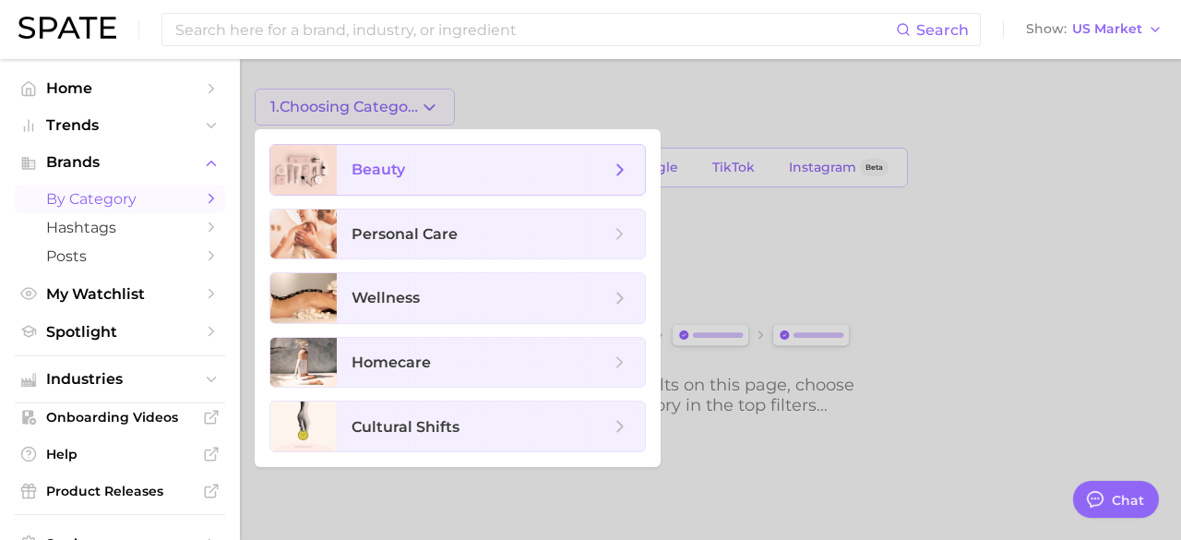  I want to click on input: Search here for a brand, industry, or ingredient, so click(534, 30).